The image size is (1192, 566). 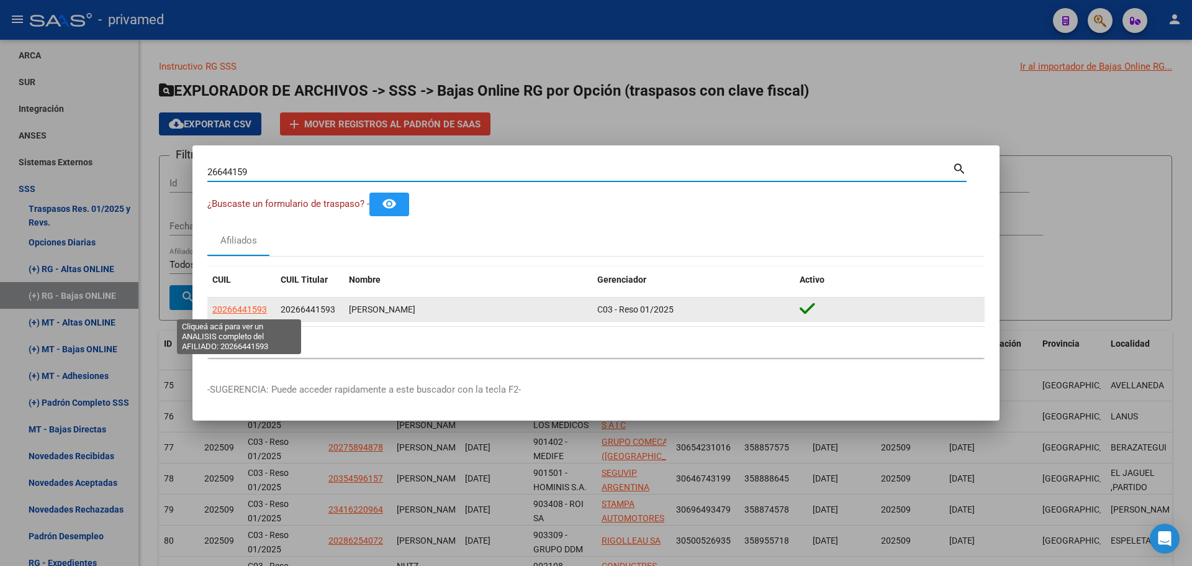 What do you see at coordinates (1165, 538) in the screenshot?
I see `div: Open Intercom Messenger` at bounding box center [1165, 538].